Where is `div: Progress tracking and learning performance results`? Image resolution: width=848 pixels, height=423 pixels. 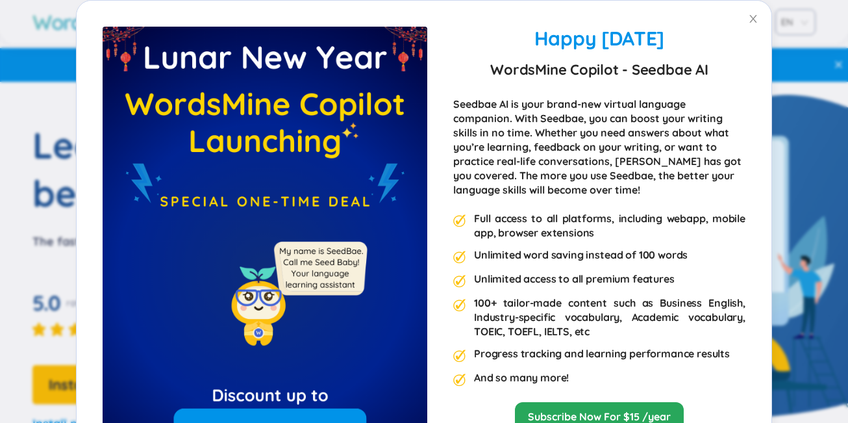
div: Progress tracking and learning performance results is located at coordinates (602, 354).